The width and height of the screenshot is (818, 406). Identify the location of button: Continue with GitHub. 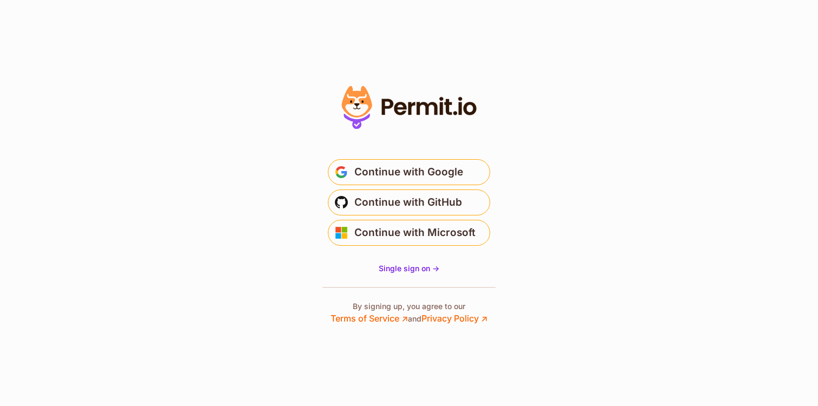
(409, 202).